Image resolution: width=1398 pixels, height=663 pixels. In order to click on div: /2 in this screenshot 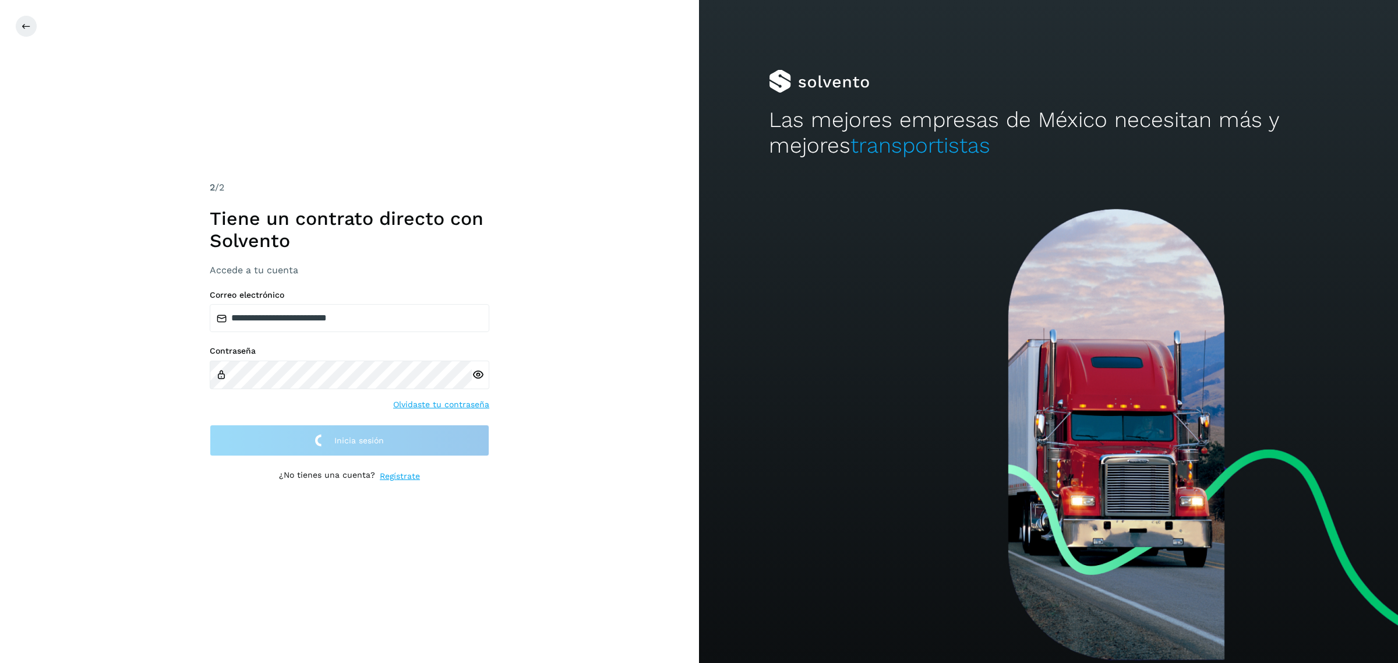, I will do `click(350, 188)`.